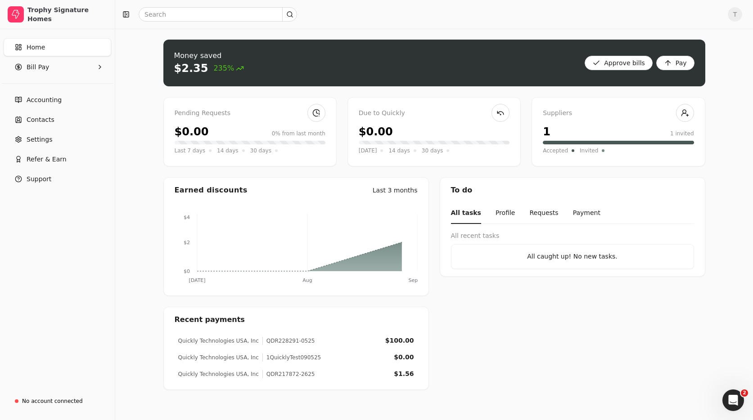 Image resolution: width=753 pixels, height=420 pixels. What do you see at coordinates (682, 134) in the screenshot?
I see `div: 1 invited` at bounding box center [682, 134].